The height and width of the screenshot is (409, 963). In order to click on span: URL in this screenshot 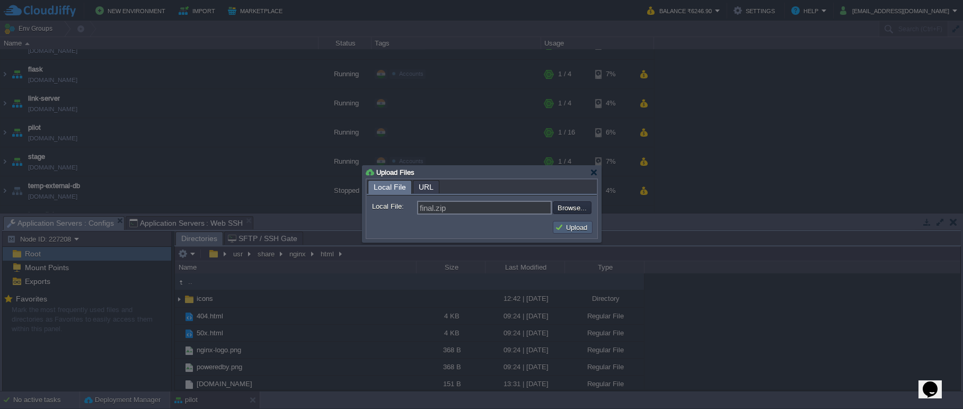, I will do `click(426, 187)`.